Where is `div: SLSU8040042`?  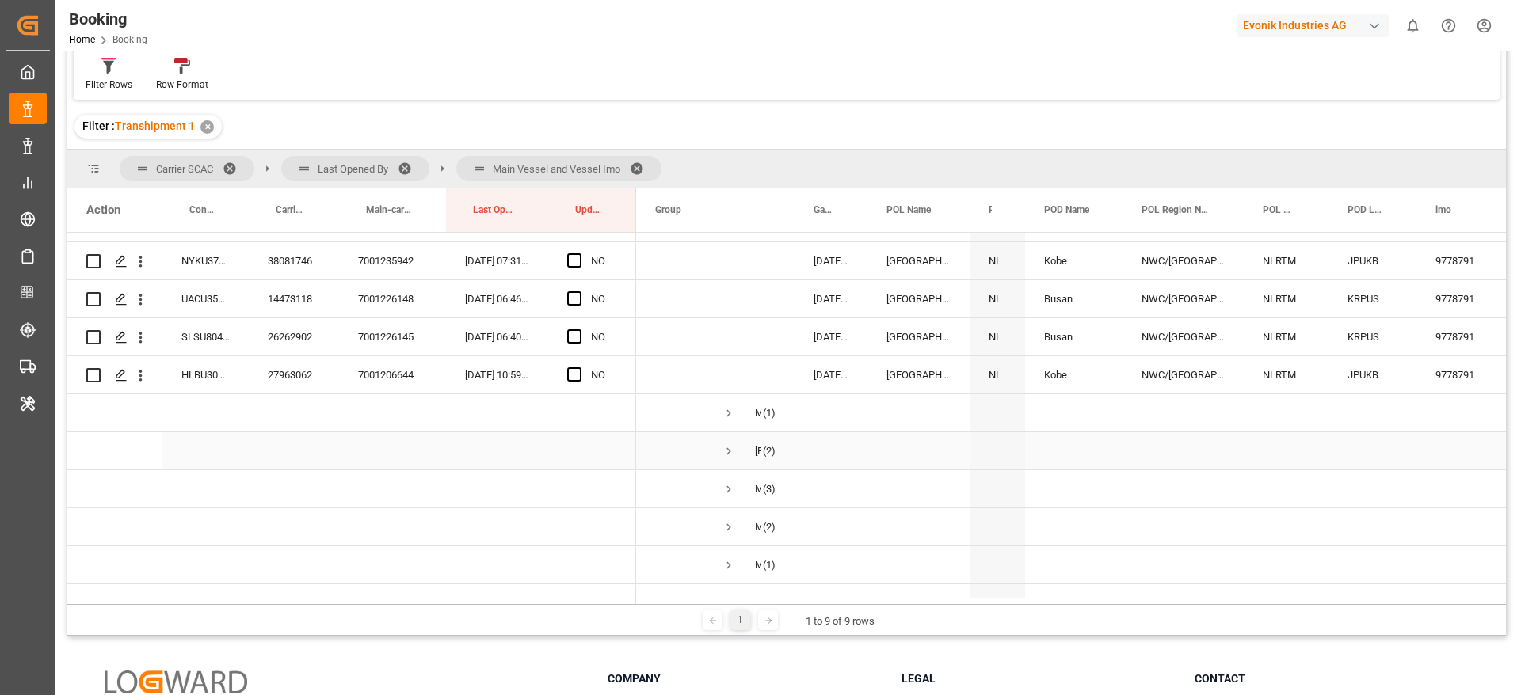
div: SLSU8040042 is located at coordinates (205, 337).